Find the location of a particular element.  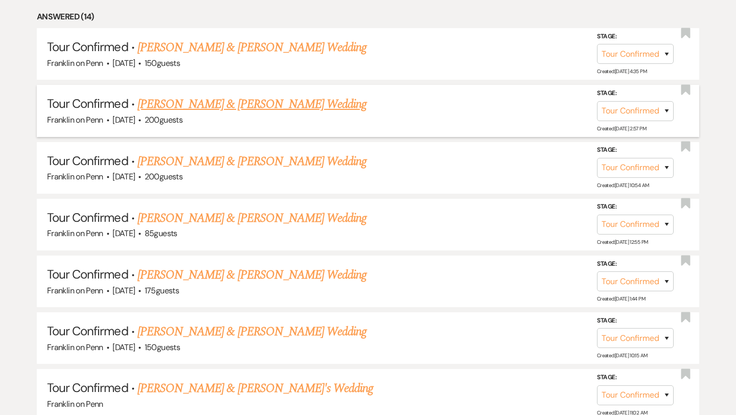

span: 175 guests is located at coordinates (162, 290).